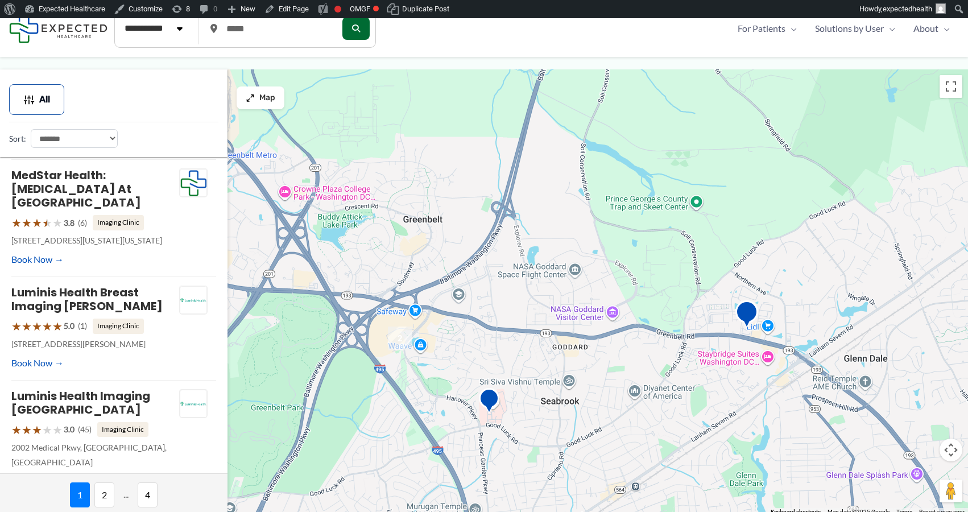 Image resolution: width=968 pixels, height=512 pixels. Describe the element at coordinates (761, 28) in the screenshot. I see `span: For Patients` at that location.